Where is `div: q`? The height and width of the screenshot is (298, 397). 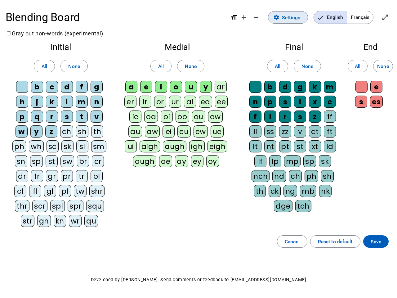 div: q is located at coordinates (37, 116).